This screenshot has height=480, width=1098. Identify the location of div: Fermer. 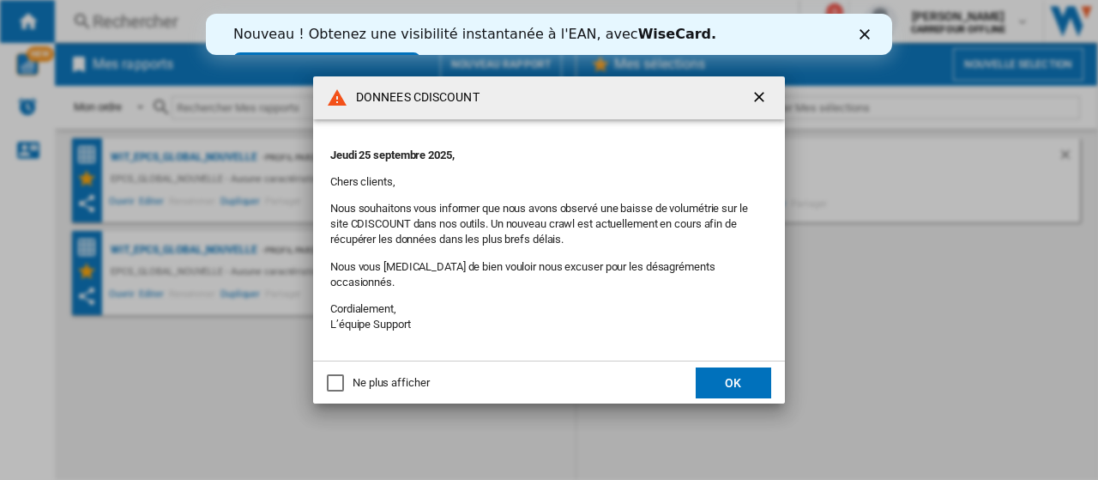
(662, 21).